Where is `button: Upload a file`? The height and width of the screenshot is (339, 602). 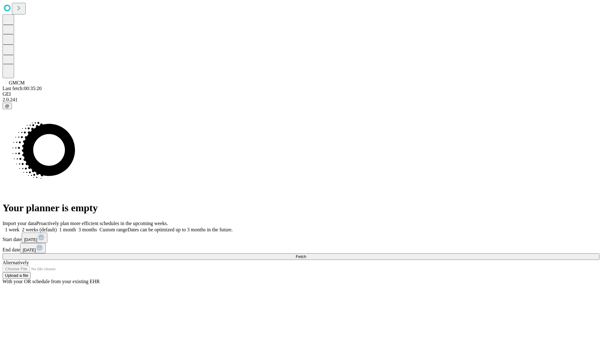 button: Upload a file is located at coordinates (17, 275).